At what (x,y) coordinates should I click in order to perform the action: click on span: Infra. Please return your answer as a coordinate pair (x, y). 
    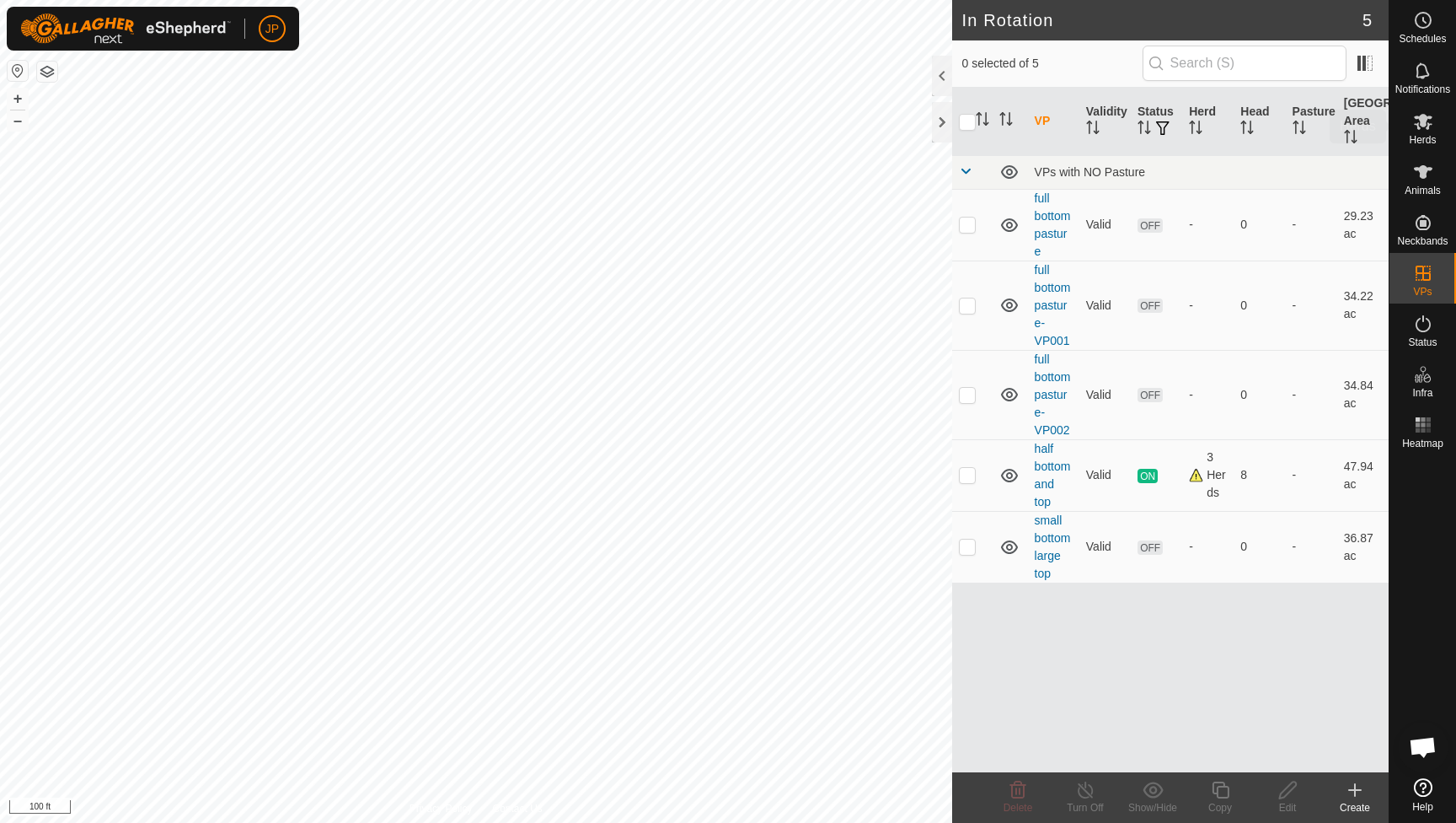
    Looking at the image, I should click on (1423, 393).